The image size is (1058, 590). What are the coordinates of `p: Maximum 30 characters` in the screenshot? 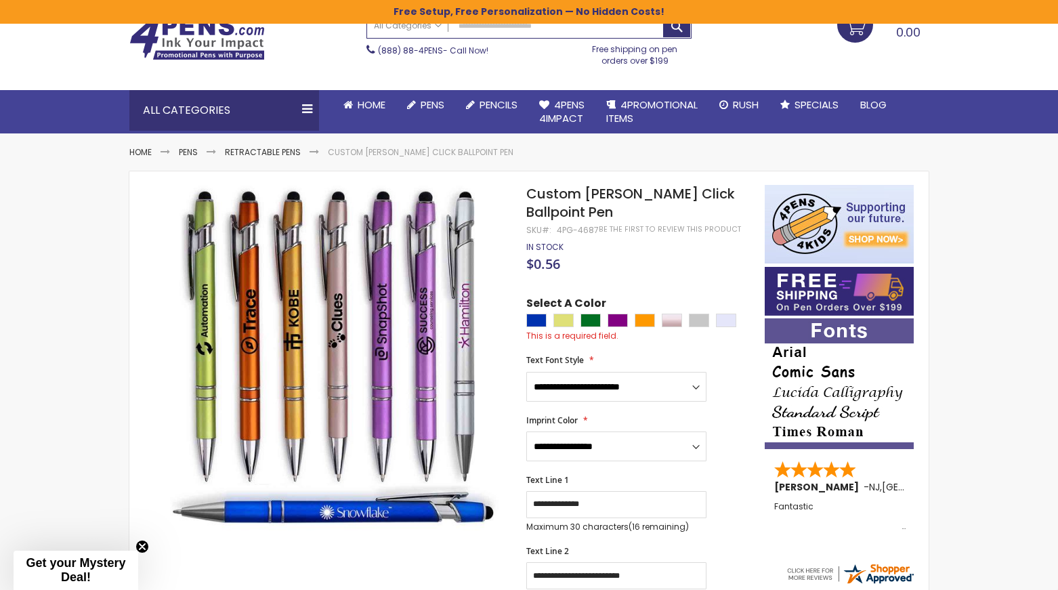 It's located at (616, 527).